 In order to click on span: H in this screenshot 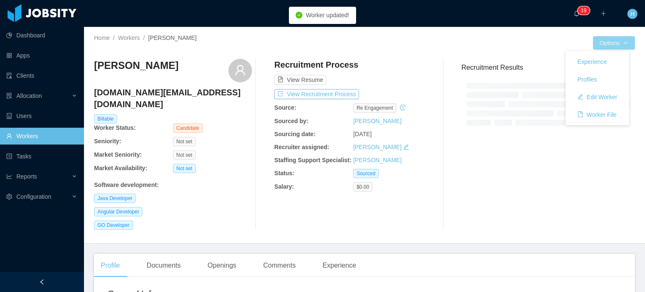, I will do `click(632, 14)`.